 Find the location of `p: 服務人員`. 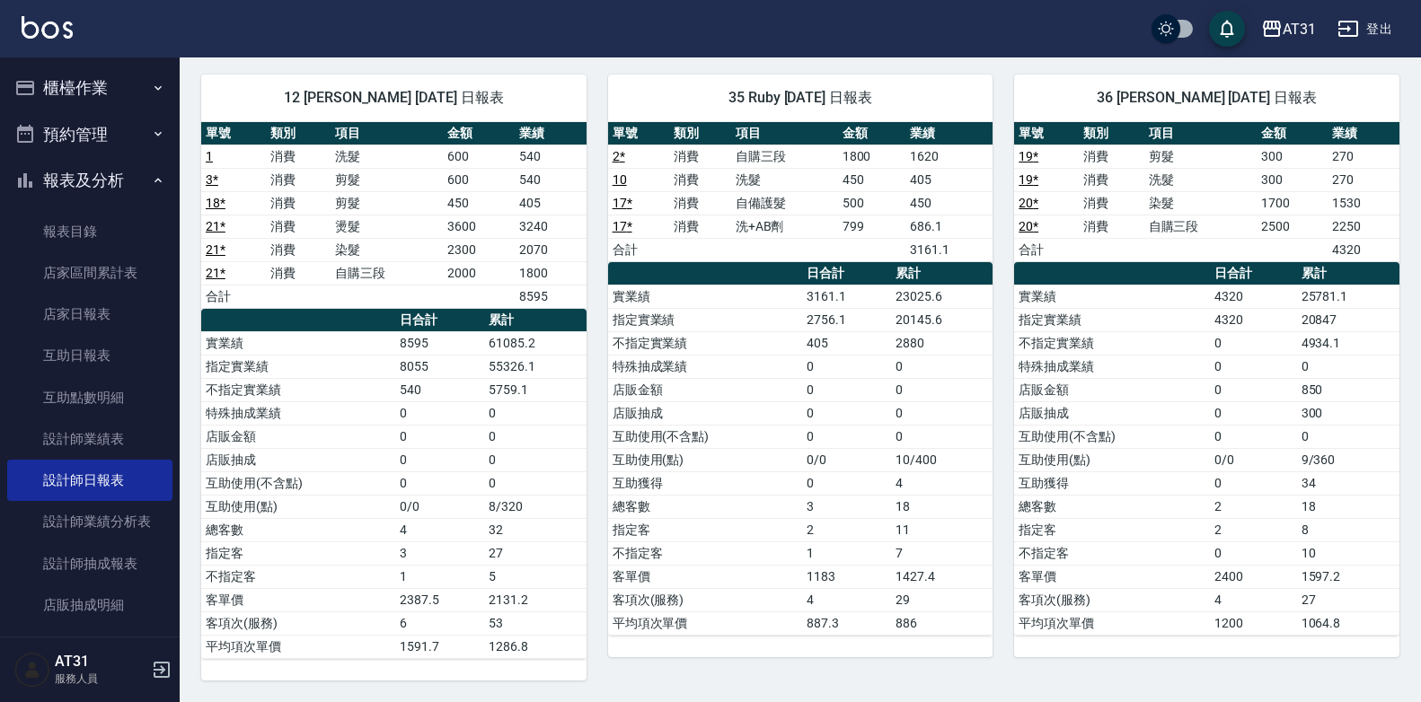

p: 服務人員 is located at coordinates (101, 679).